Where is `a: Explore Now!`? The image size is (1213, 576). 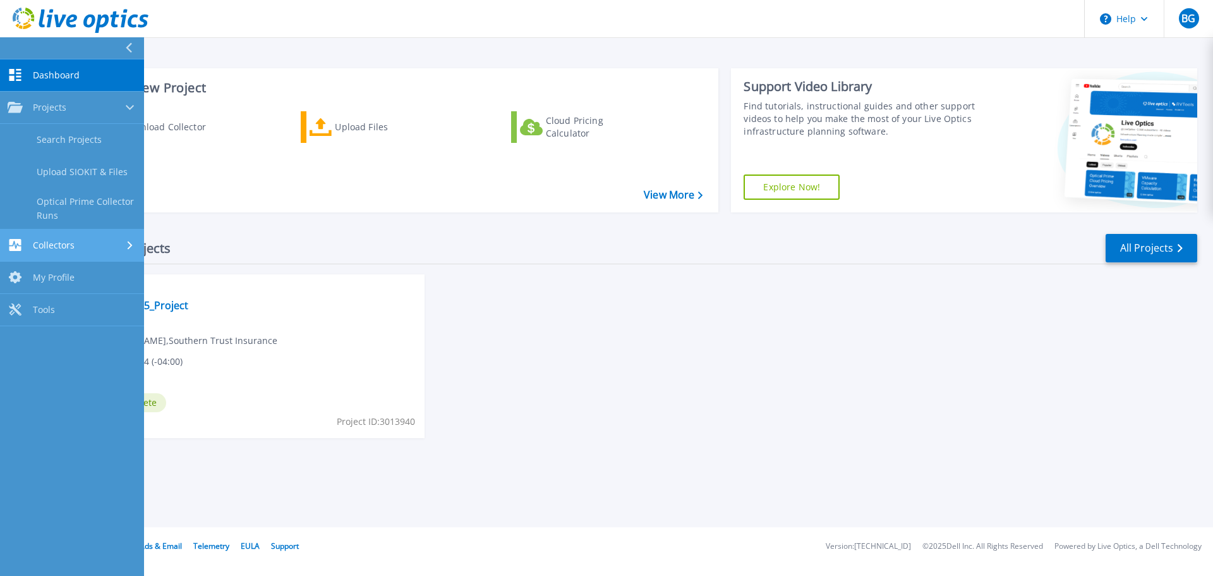 a: Explore Now! is located at coordinates (792, 187).